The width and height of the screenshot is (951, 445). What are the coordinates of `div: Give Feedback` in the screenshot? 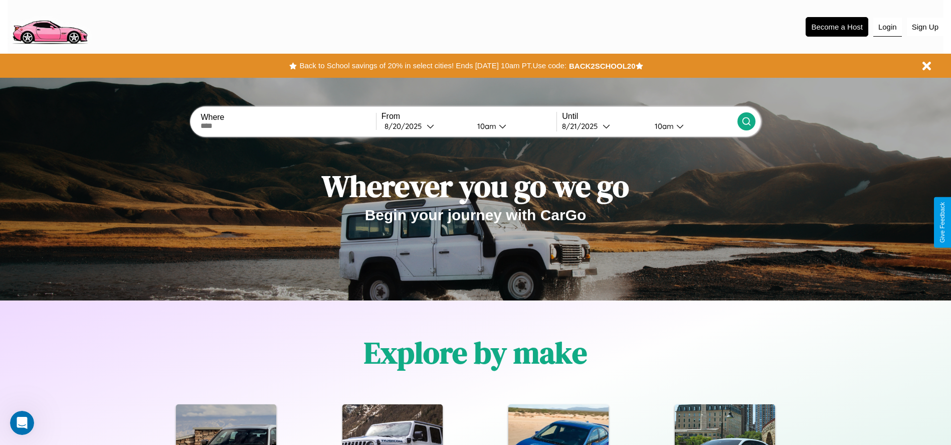 It's located at (942, 222).